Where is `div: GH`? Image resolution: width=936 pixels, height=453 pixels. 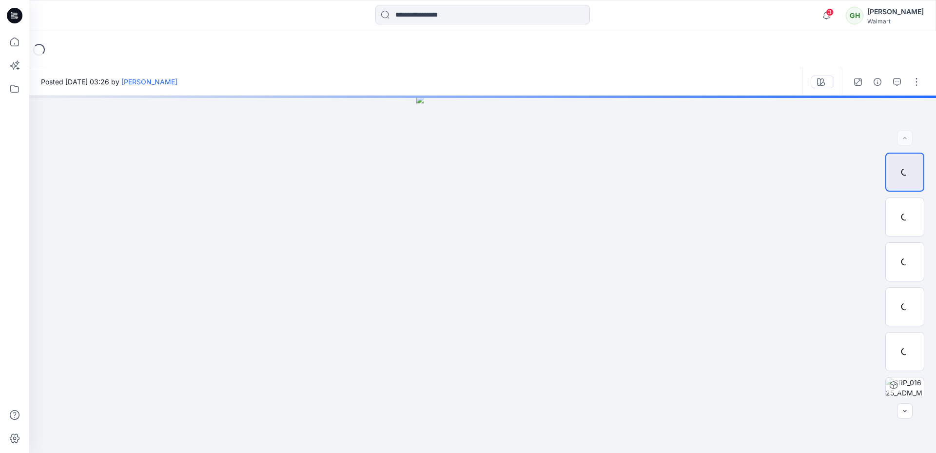 div: GH is located at coordinates (855, 16).